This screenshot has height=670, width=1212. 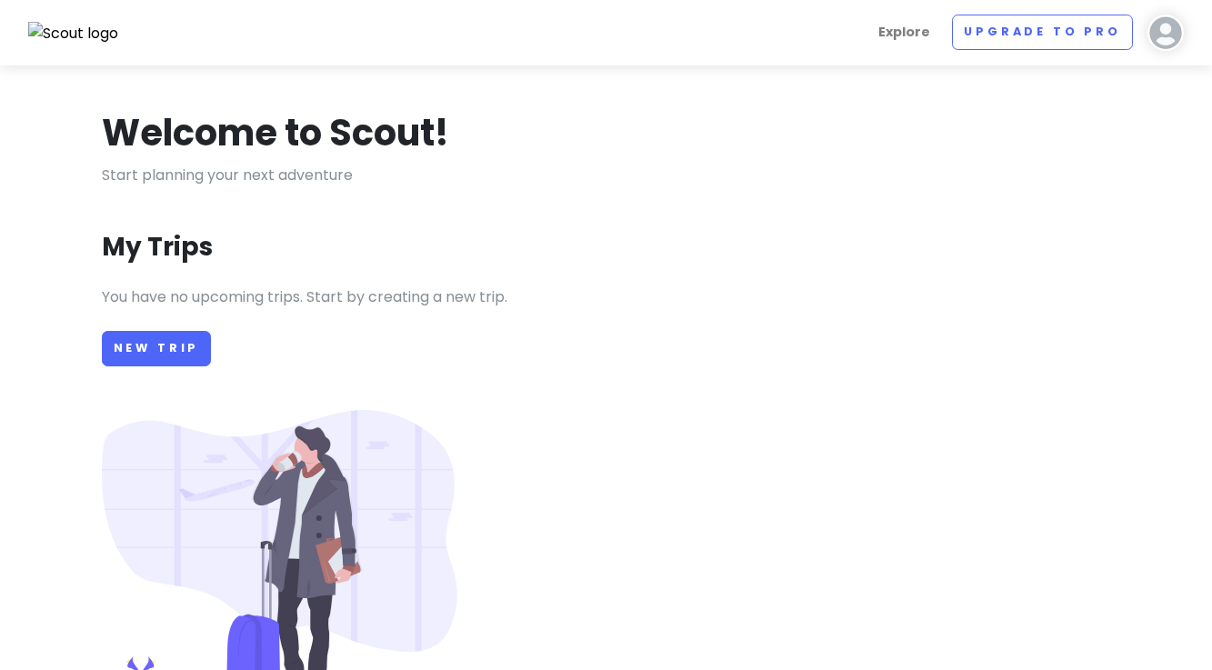 I want to click on img: Scout logo, so click(x=74, y=34).